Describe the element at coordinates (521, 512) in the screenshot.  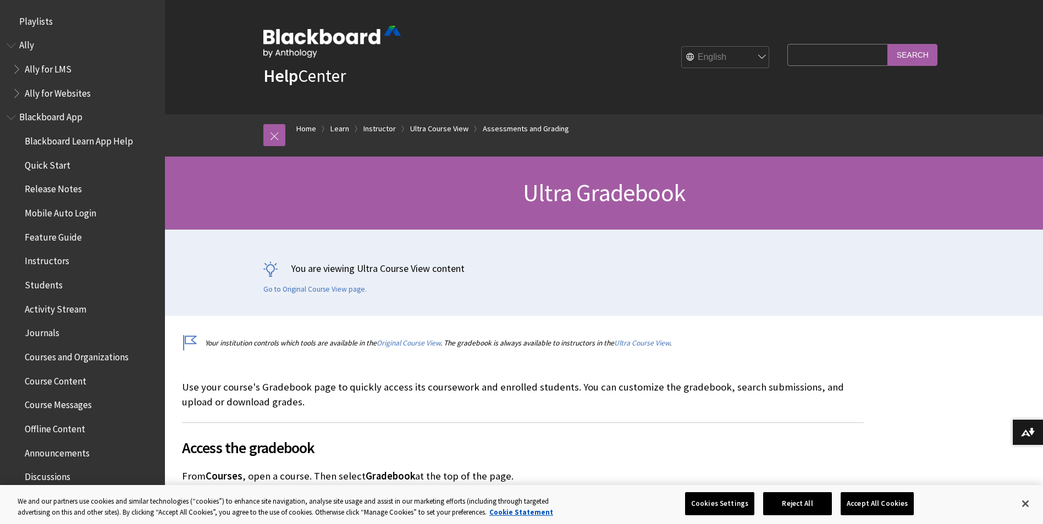
I see `a: More information about your privacy, opens in a new tab` at that location.